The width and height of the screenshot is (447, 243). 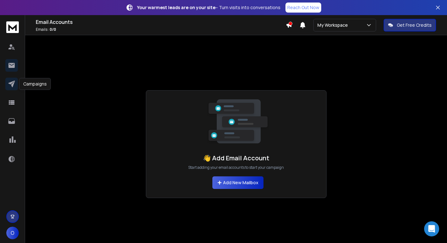 I want to click on button: Get Free Credits, so click(x=410, y=25).